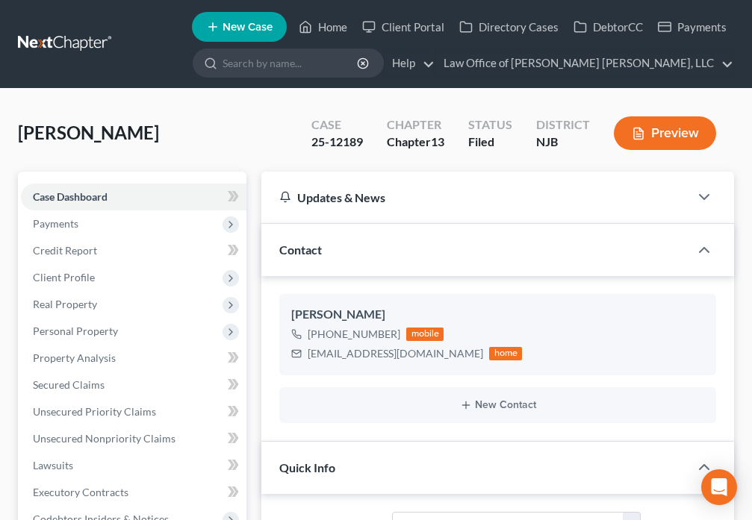  Describe the element at coordinates (719, 488) in the screenshot. I see `div: Open Intercom Messenger` at that location.